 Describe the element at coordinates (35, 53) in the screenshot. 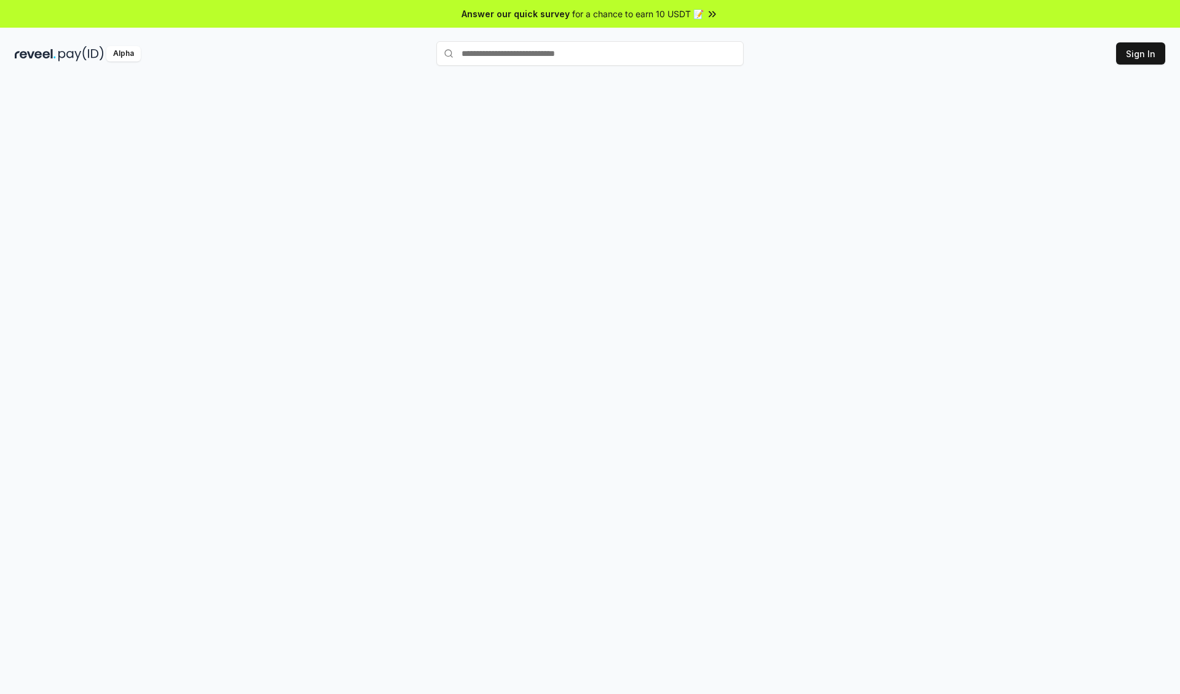

I see `img: reveel_dark` at that location.